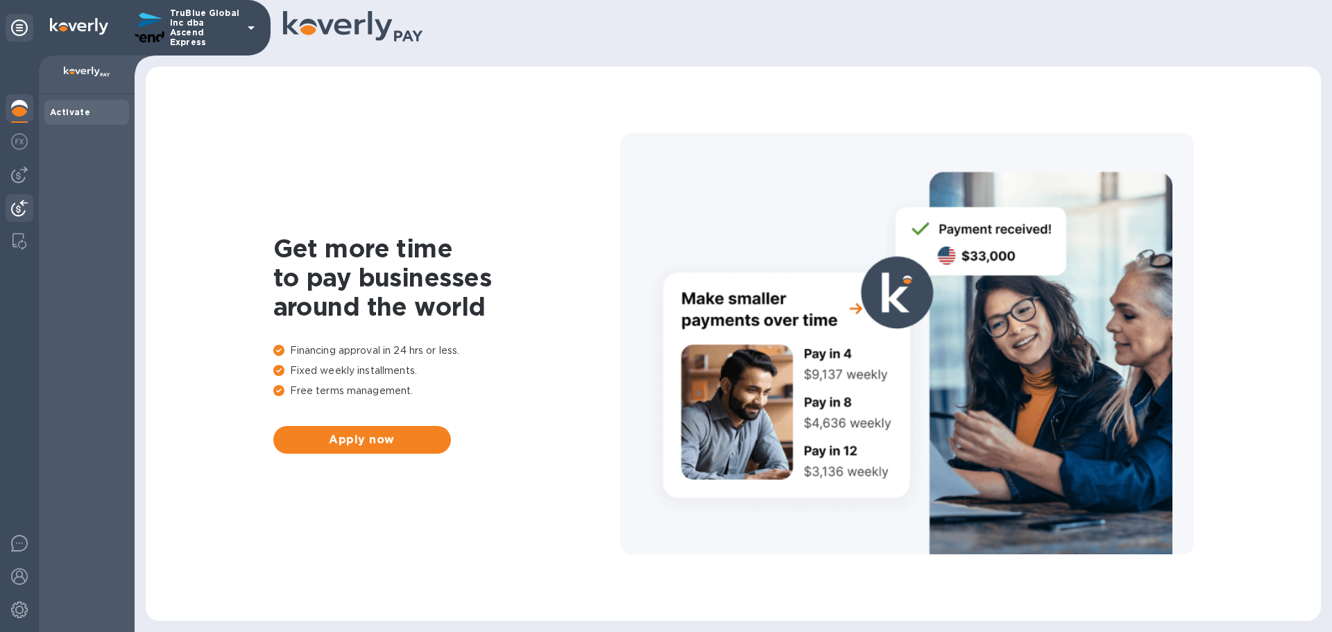 The image size is (1332, 632). Describe the element at coordinates (19, 142) in the screenshot. I see `img: Foreign exchange` at that location.